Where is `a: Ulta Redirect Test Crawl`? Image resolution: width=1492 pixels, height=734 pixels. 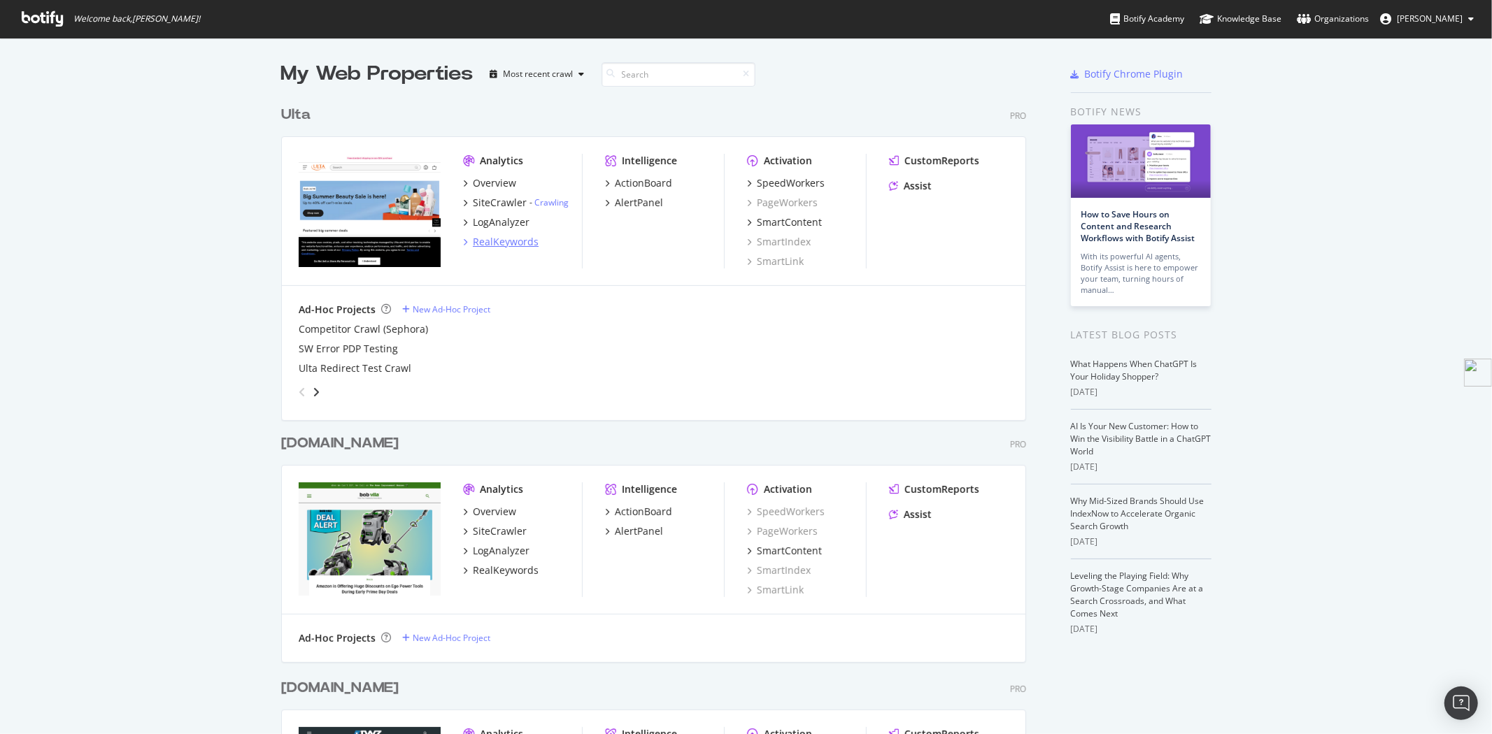
a: Ulta Redirect Test Crawl is located at coordinates (355, 369).